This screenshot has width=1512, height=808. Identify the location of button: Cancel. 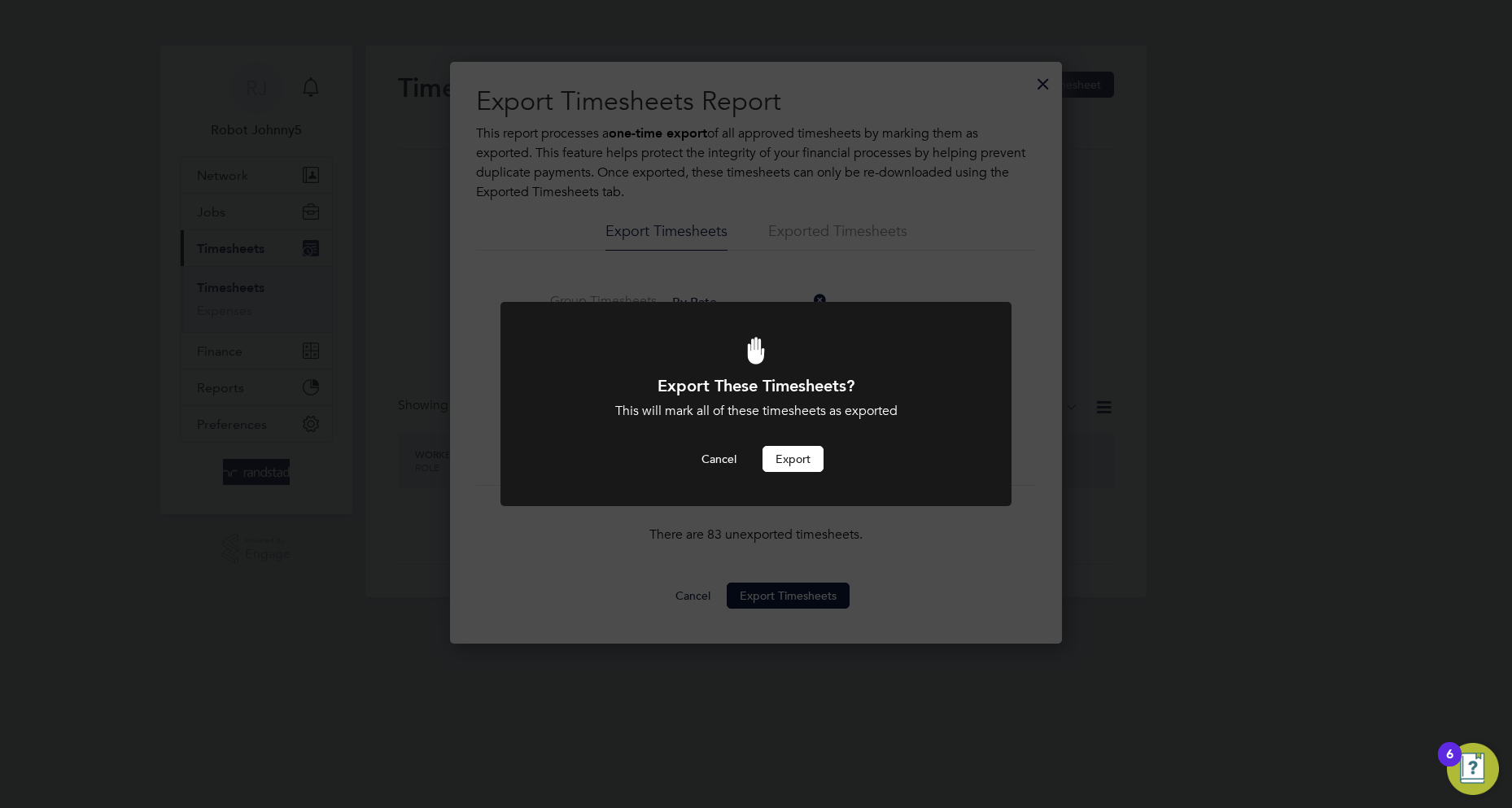
(718, 459).